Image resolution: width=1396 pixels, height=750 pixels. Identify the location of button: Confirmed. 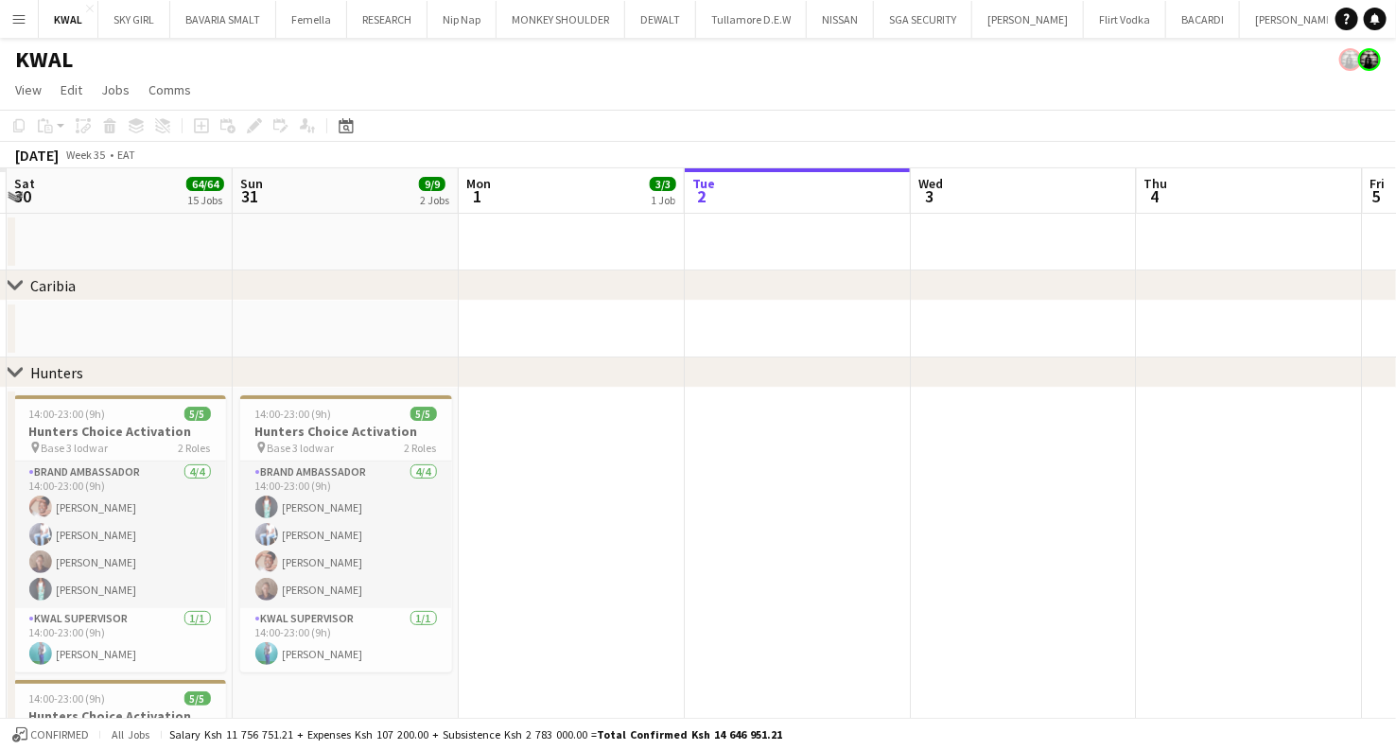
(50, 735).